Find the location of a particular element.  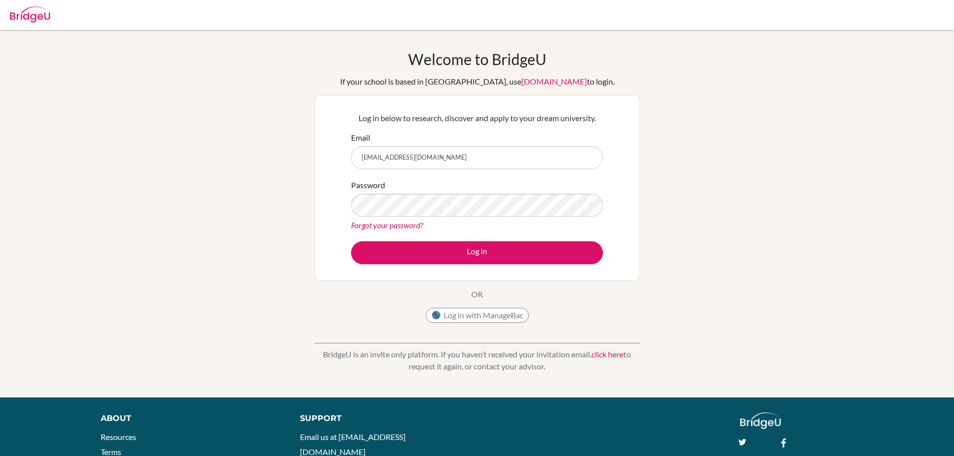

button: Log in is located at coordinates (477, 253).